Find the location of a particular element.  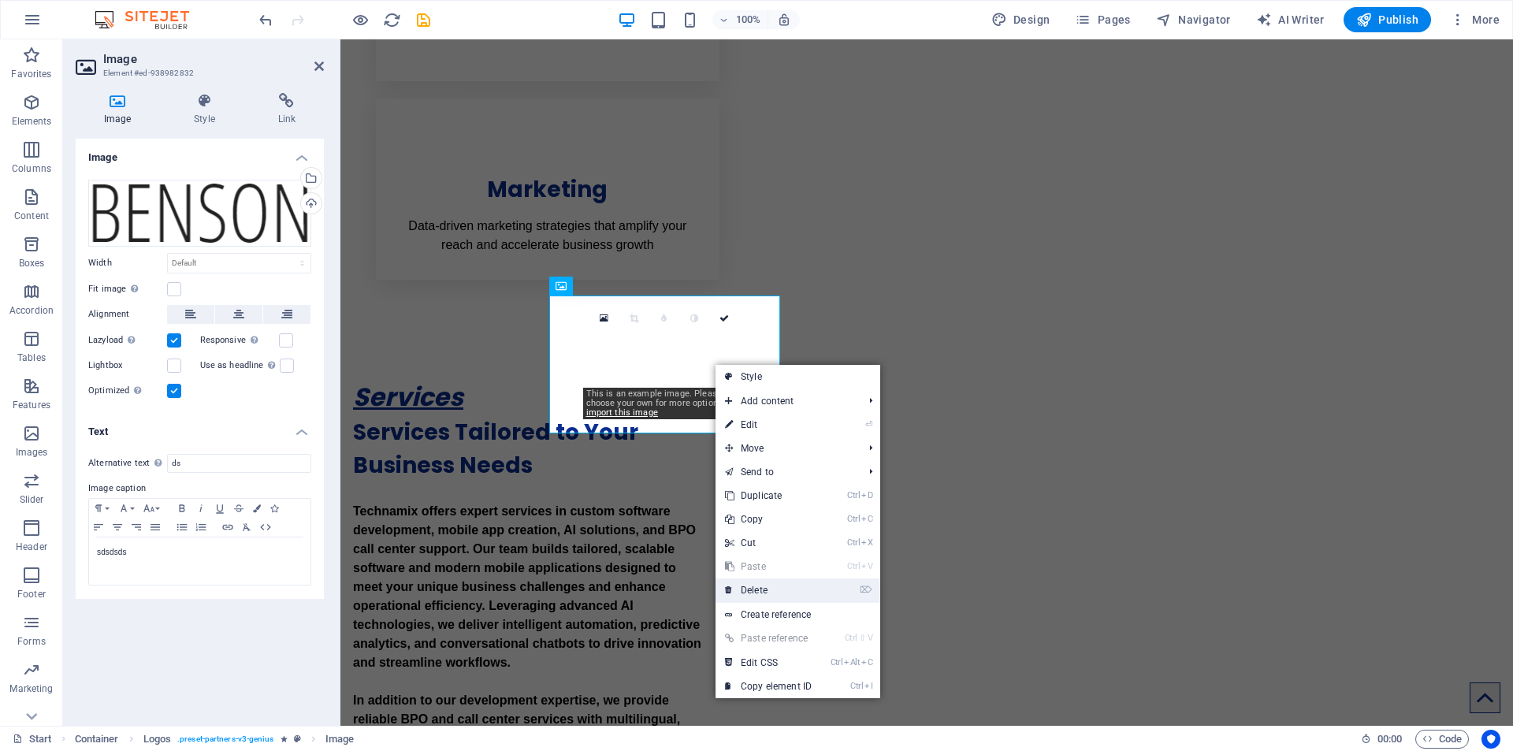

button: Align Center is located at coordinates (117, 527).